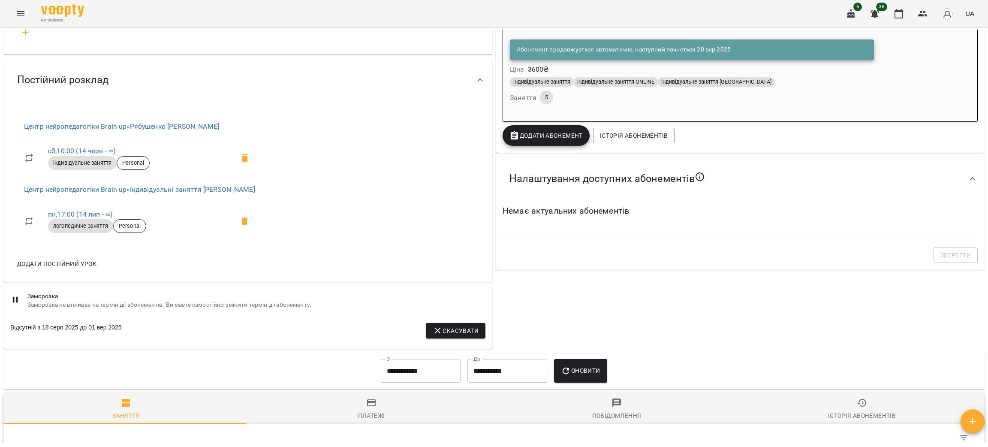 This screenshot has width=988, height=447. What do you see at coordinates (882, 7) in the screenshot?
I see `span: 38` at bounding box center [882, 7].